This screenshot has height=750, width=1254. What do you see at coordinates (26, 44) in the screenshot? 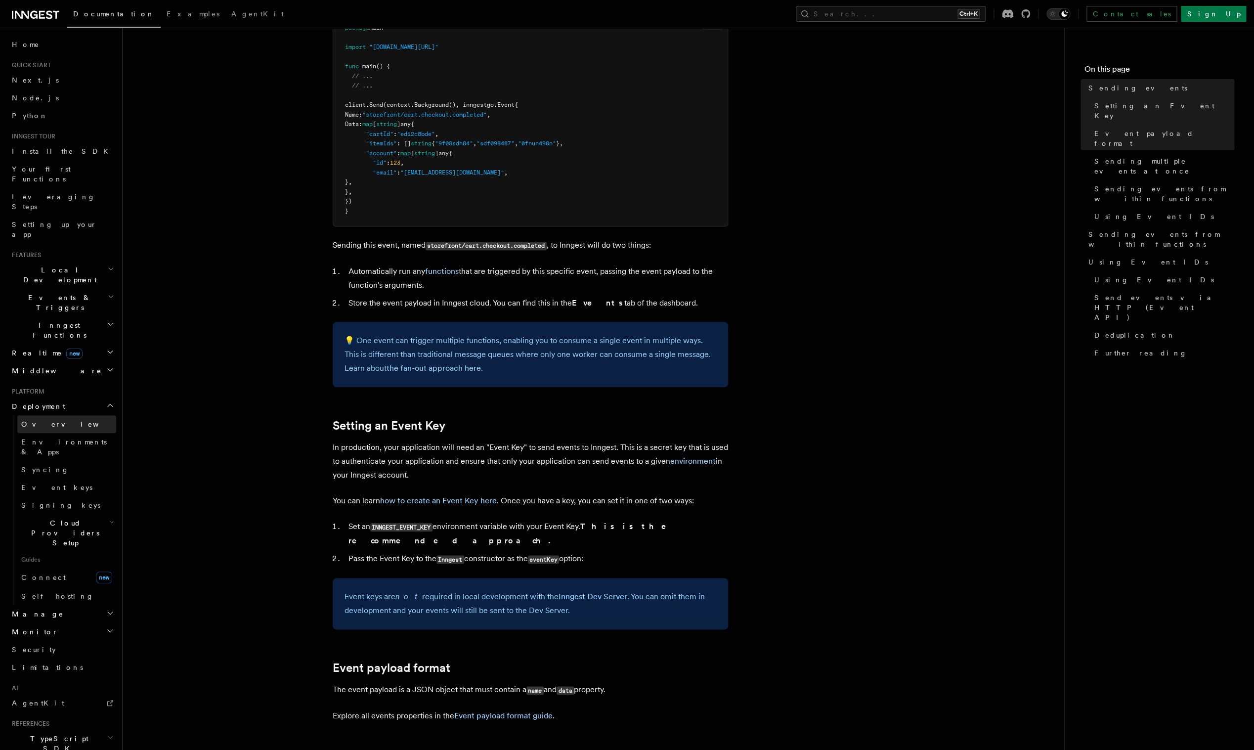
I see `span: Home` at bounding box center [26, 44].